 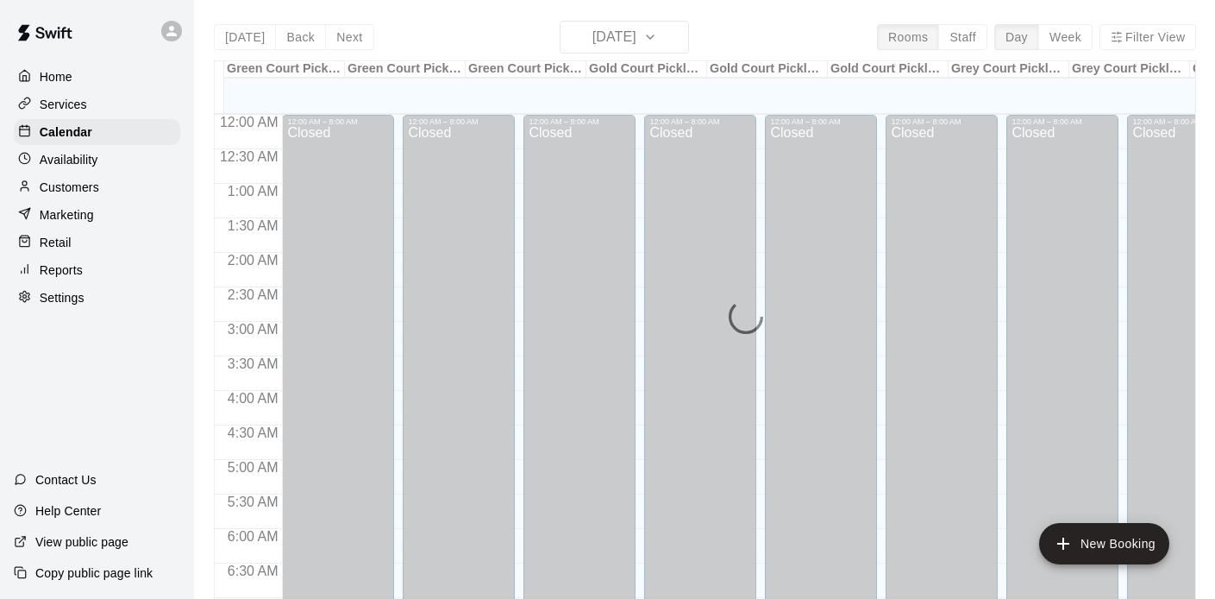 What do you see at coordinates (97, 104) in the screenshot?
I see `div: Services` at bounding box center [97, 104].